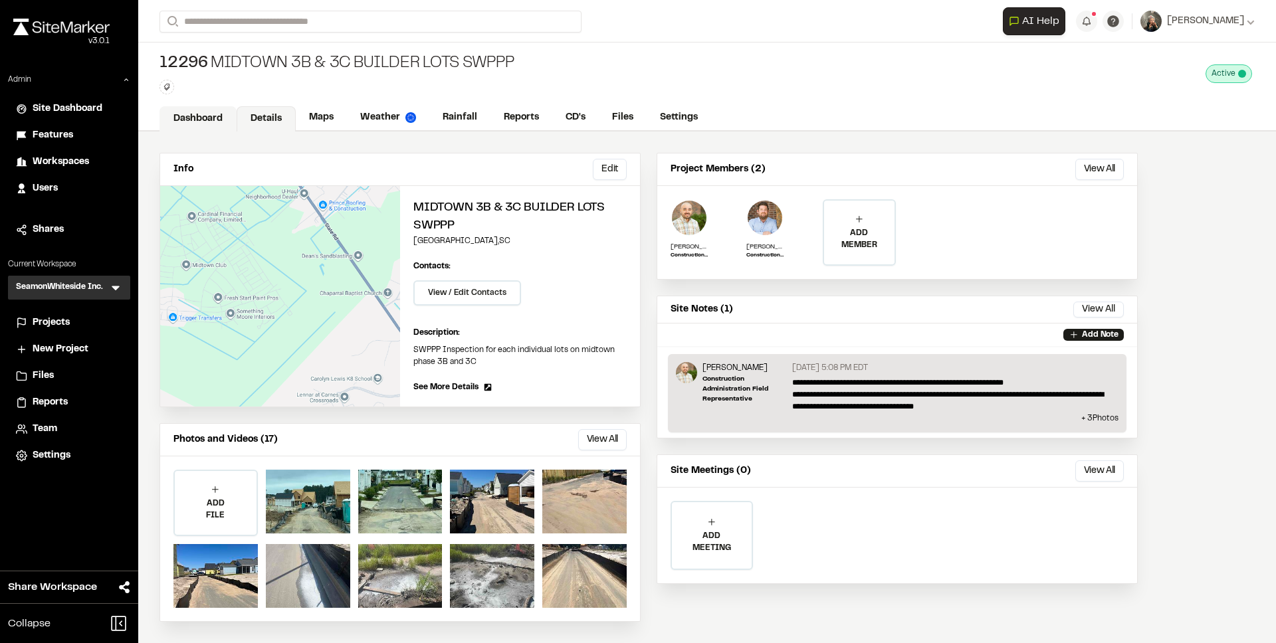 This screenshot has width=1276, height=643. I want to click on span: See More Details, so click(446, 387).